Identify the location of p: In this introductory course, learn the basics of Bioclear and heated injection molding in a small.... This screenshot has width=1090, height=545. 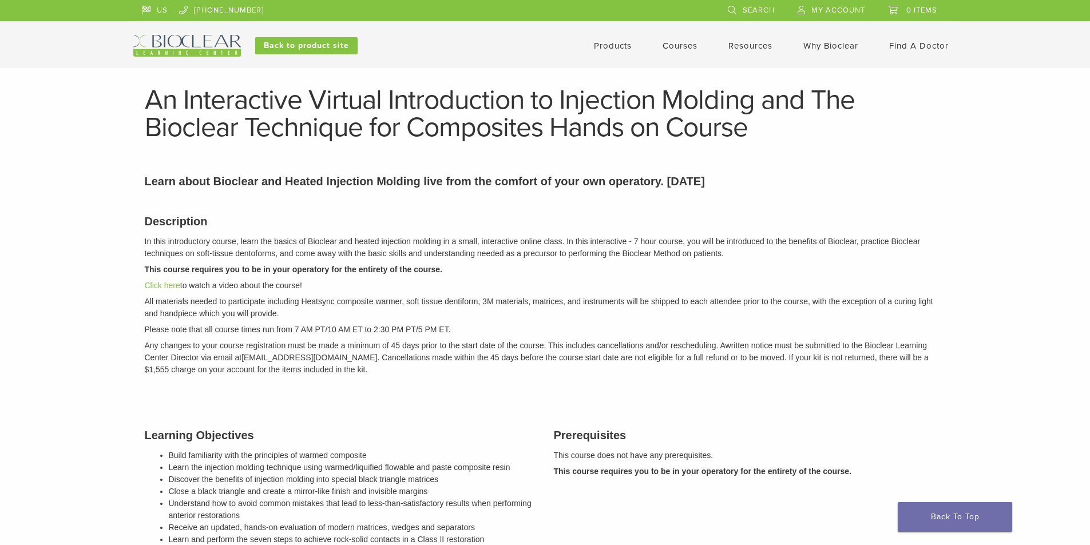
(545, 248).